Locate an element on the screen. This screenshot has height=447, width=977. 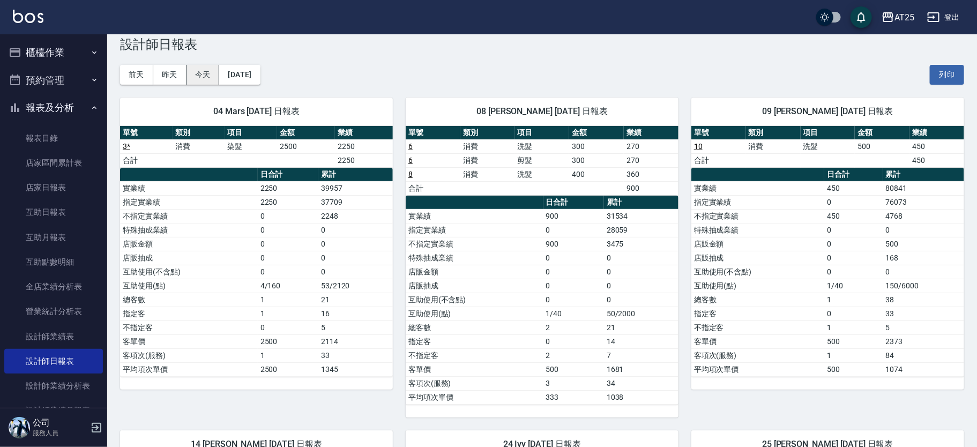
td: 店販抽成 is located at coordinates (189, 258).